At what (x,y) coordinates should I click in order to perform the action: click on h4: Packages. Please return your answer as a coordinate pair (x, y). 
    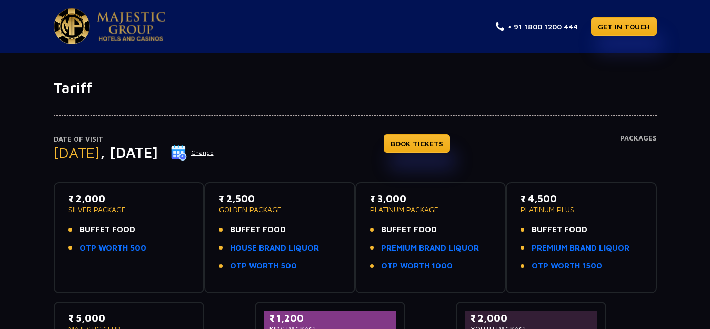
    Looking at the image, I should click on (638, 153).